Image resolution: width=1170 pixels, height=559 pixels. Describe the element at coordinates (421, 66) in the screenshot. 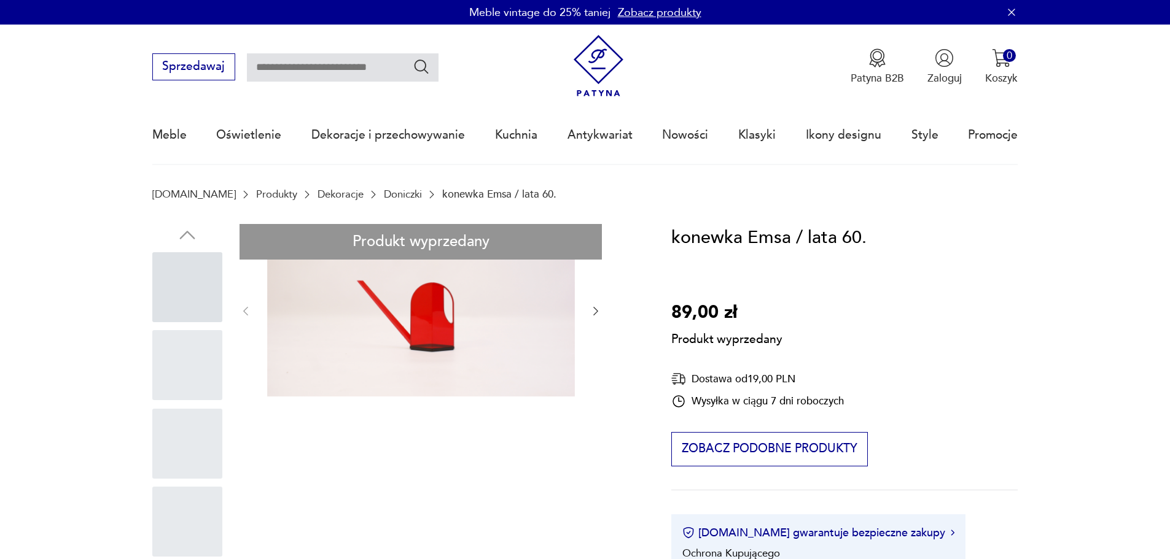

I see `button: Szukaj` at that location.